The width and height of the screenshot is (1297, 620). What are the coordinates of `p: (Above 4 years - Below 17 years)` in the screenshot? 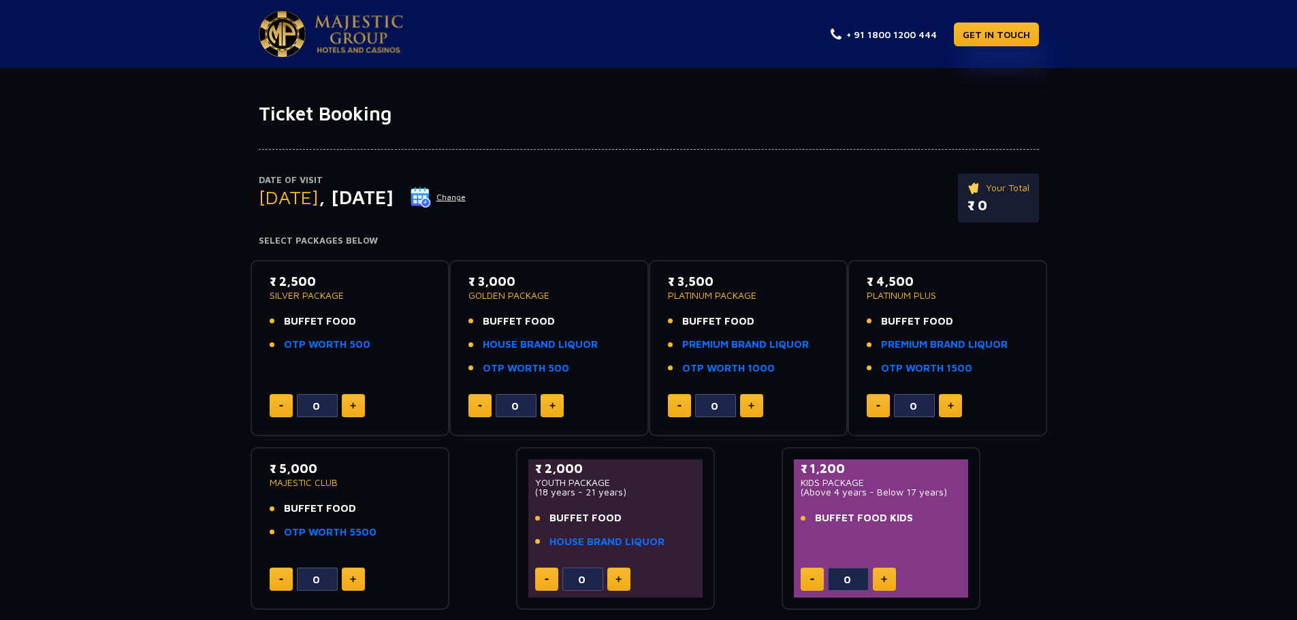 It's located at (881, 492).